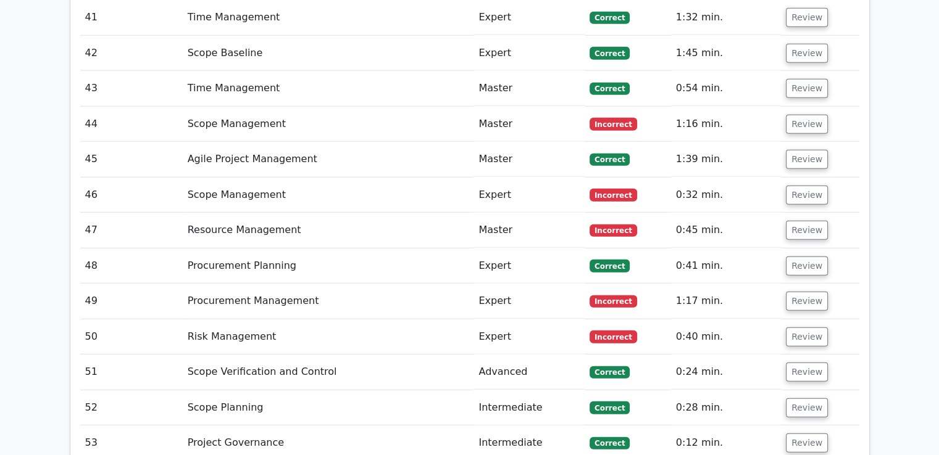  What do you see at coordinates (726, 195) in the screenshot?
I see `td: 0:32 min.` at bounding box center [726, 195].